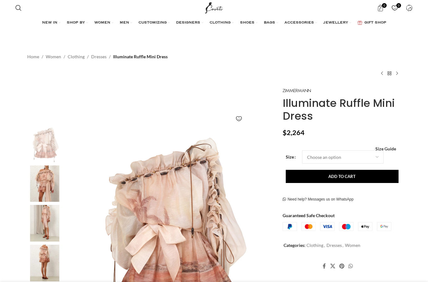  I want to click on span: JEWELLERY, so click(335, 23).